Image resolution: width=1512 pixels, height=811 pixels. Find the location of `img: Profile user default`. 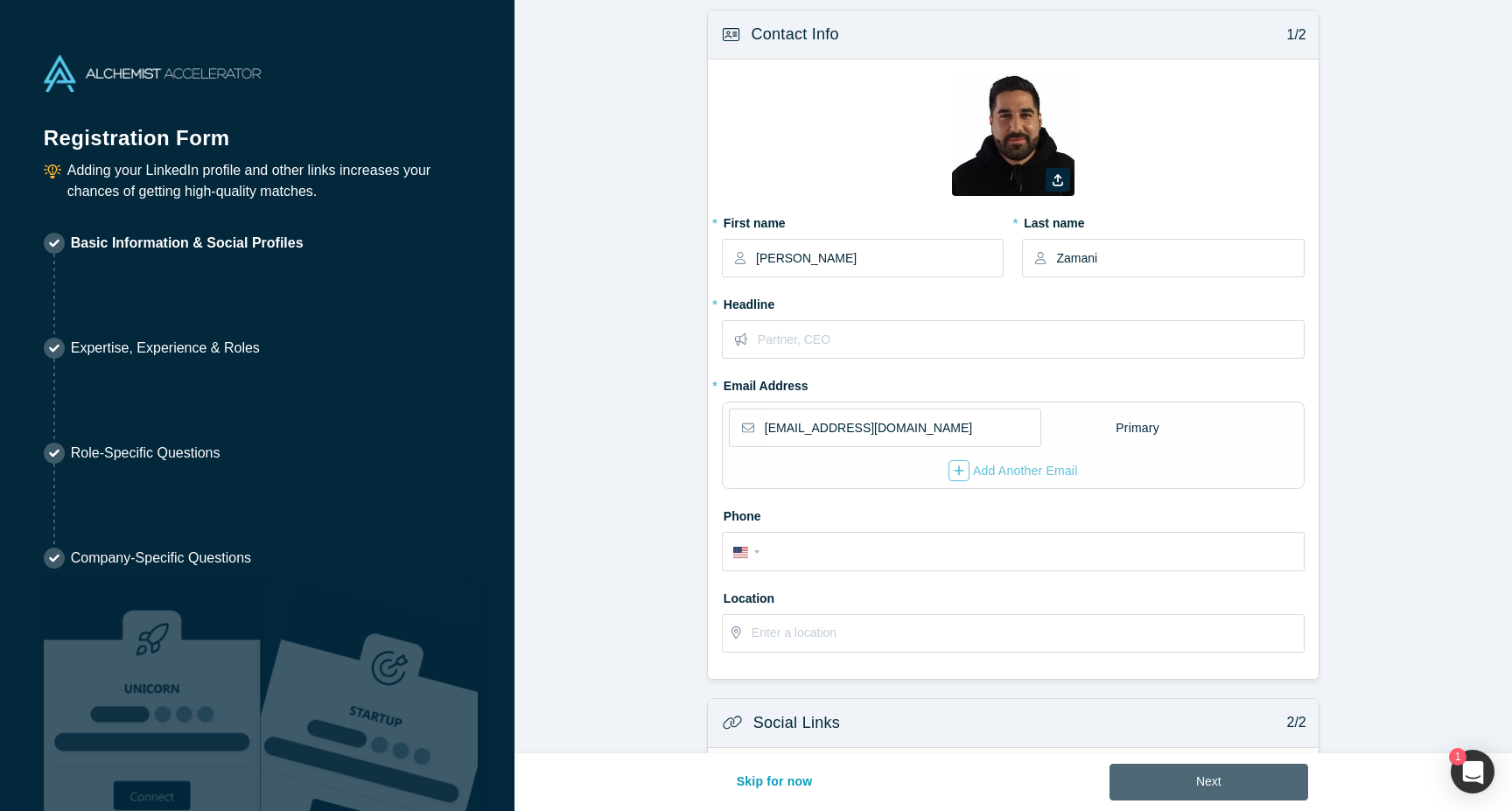

img: Profile user default is located at coordinates (1013, 135).